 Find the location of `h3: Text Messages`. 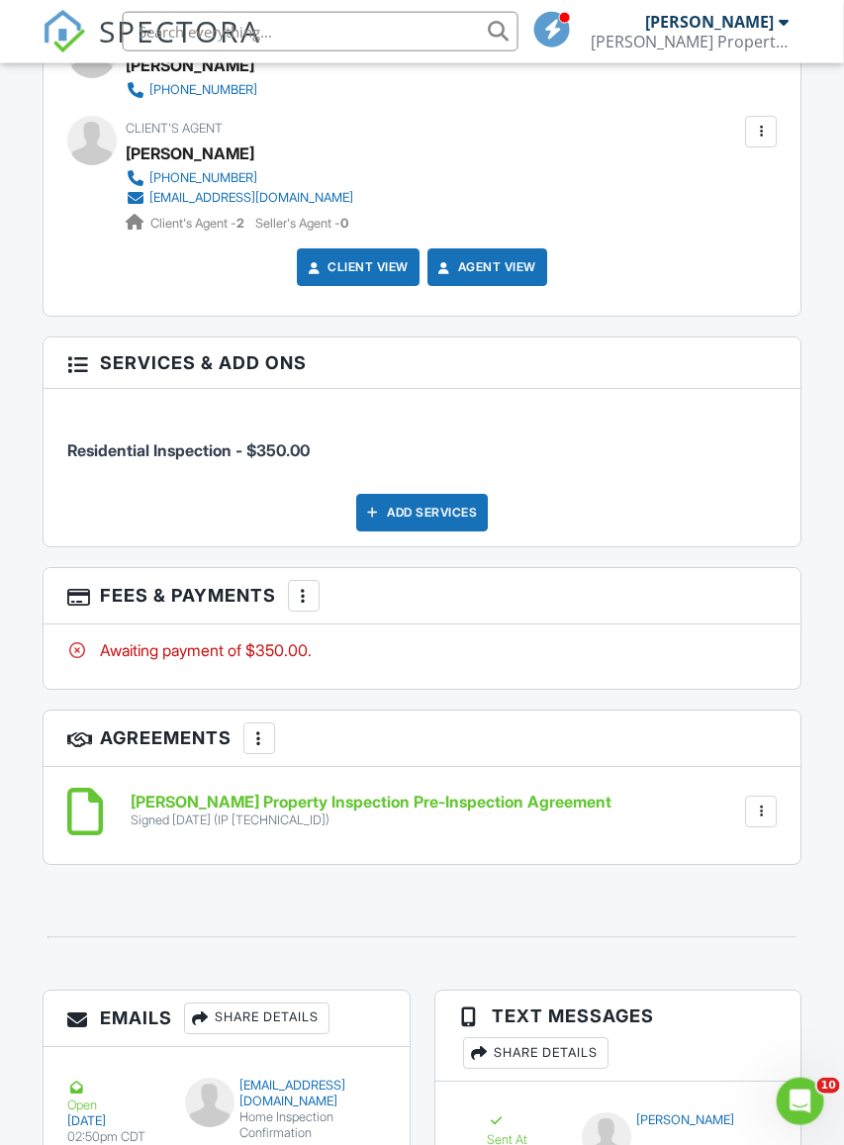

h3: Text Messages is located at coordinates (618, 1036).